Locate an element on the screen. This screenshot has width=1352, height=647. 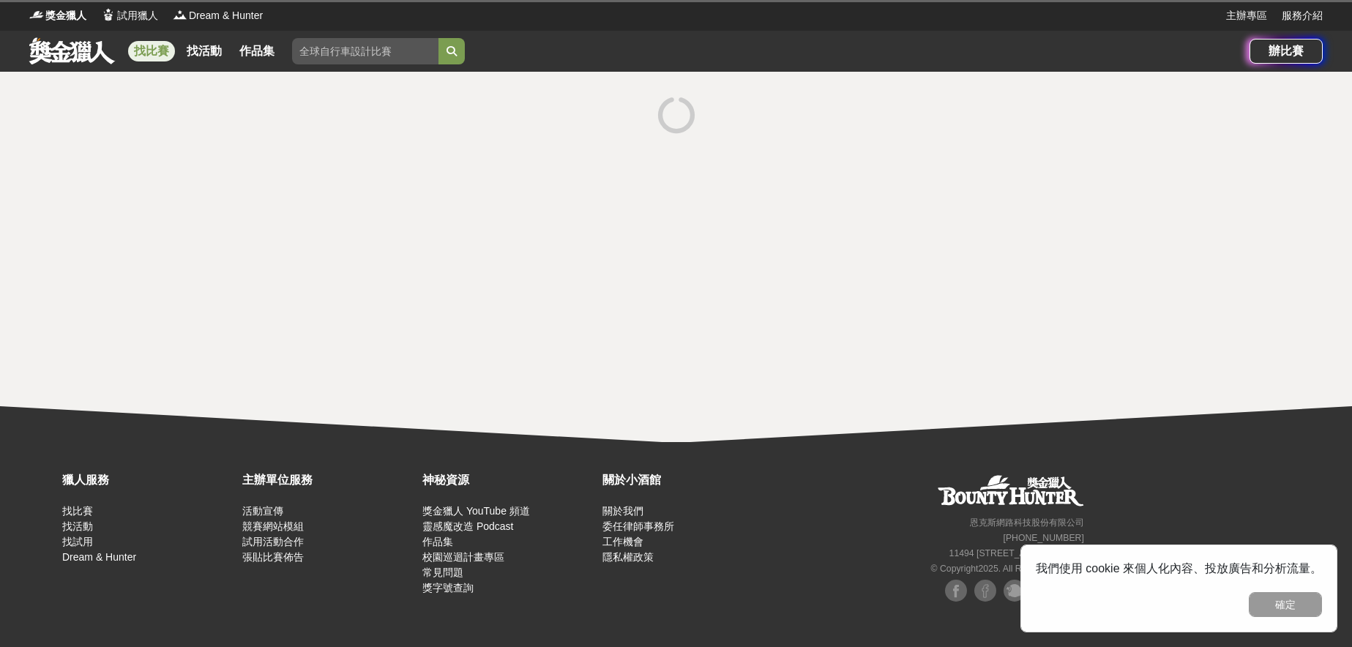
img: Plurk is located at coordinates (1014, 591).